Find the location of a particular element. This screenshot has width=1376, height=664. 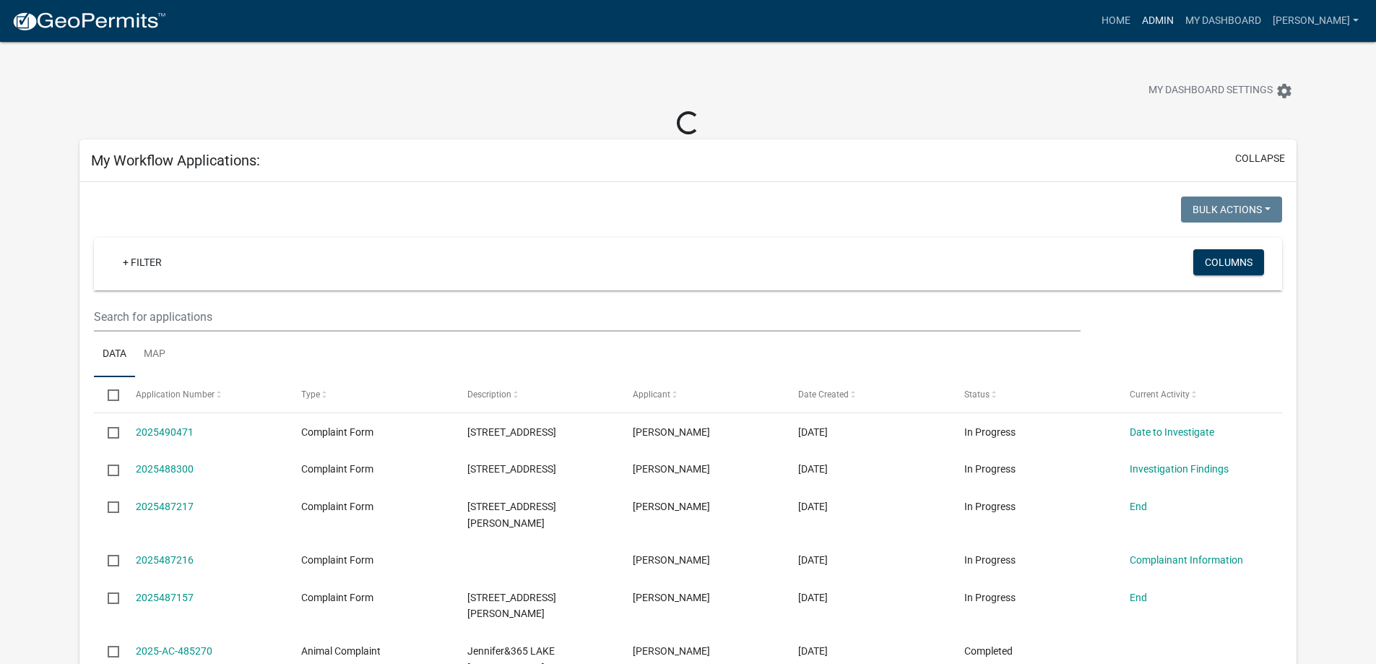

a: My Dashboard is located at coordinates (1222, 21).